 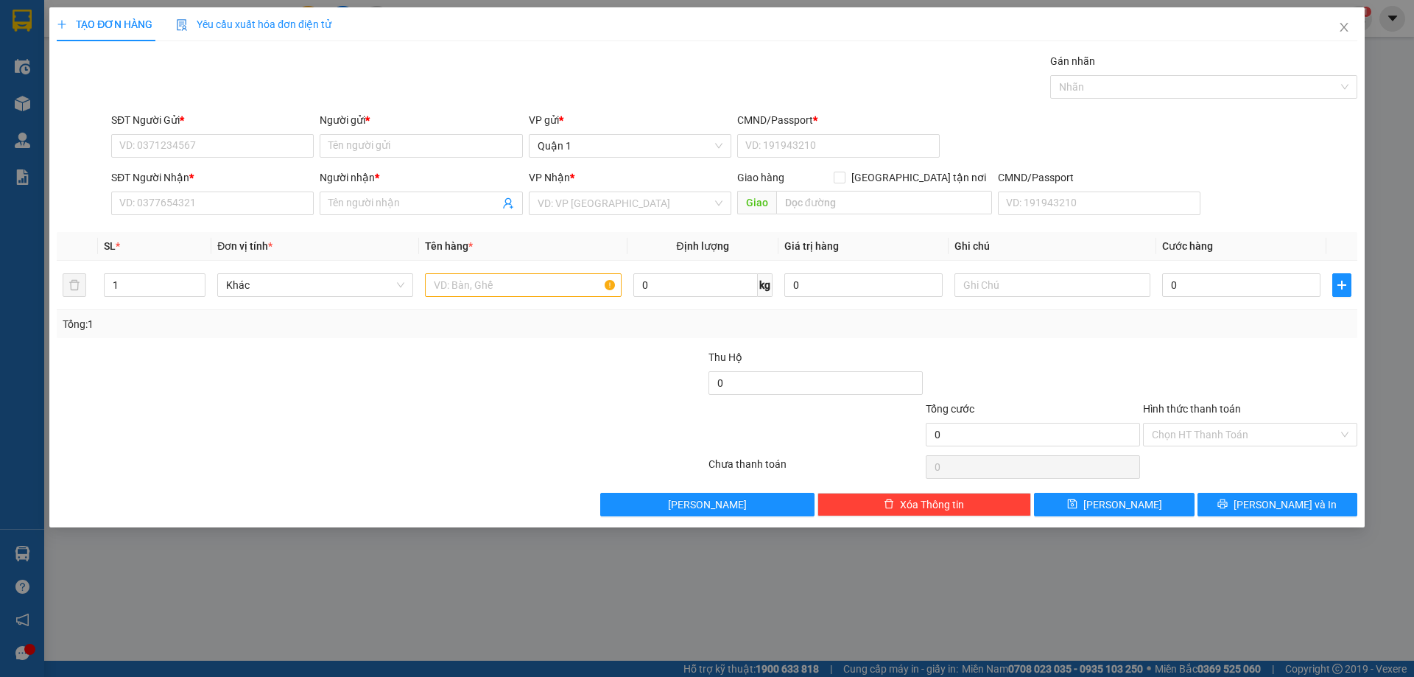 I want to click on div: VP gửi, so click(x=630, y=120).